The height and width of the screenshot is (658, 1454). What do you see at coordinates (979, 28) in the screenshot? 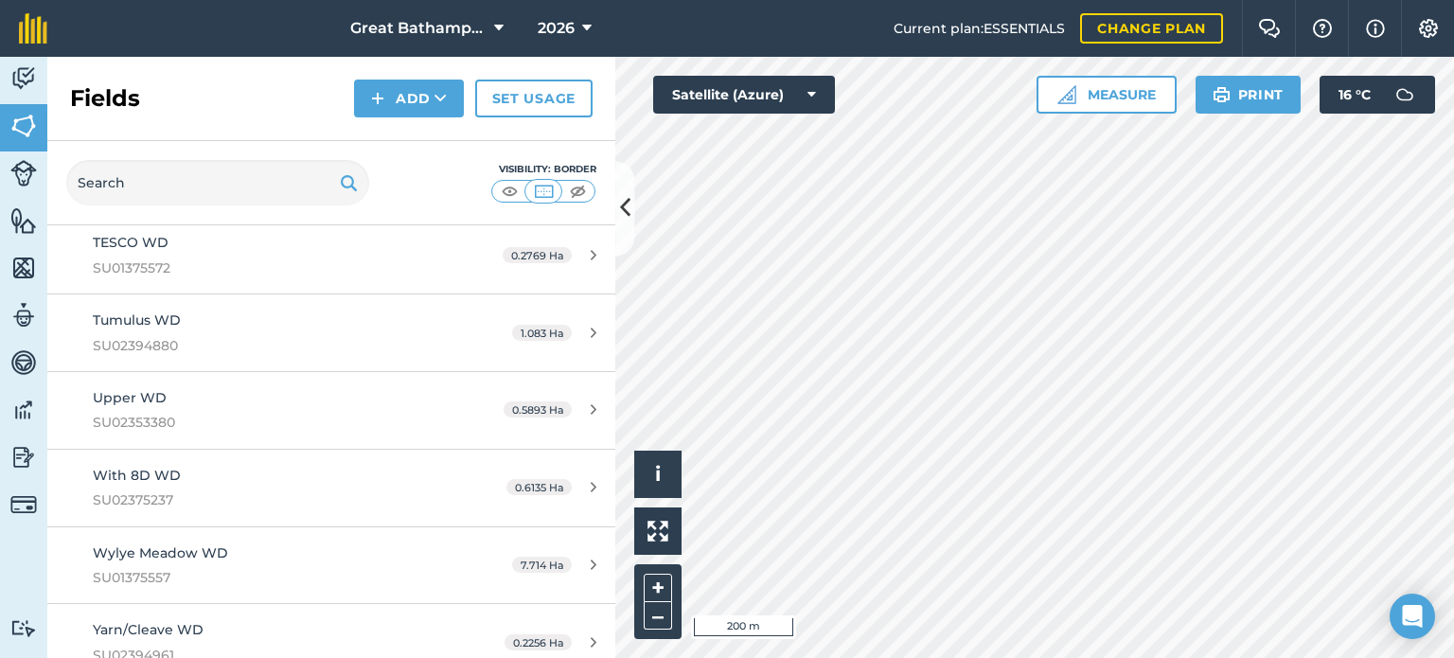
I see `span: Current plan : ESSENTIALS` at bounding box center [979, 28].